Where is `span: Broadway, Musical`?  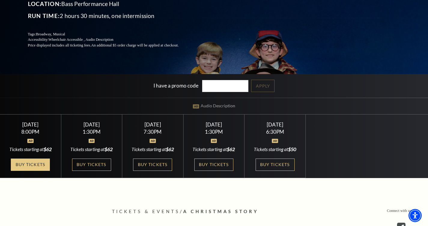
span: Broadway, Musical is located at coordinates (50, 34).